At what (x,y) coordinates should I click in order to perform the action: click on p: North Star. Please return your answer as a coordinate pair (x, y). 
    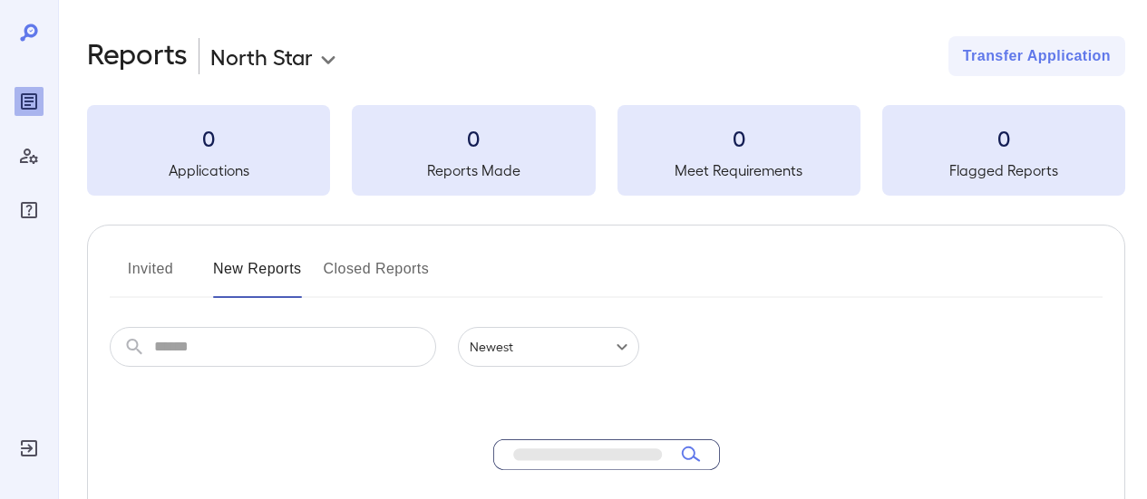
    Looking at the image, I should click on (261, 56).